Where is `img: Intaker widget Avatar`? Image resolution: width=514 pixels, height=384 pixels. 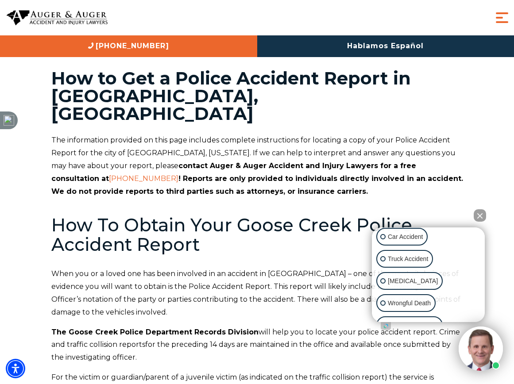
img: Intaker widget Avatar is located at coordinates (481, 349).